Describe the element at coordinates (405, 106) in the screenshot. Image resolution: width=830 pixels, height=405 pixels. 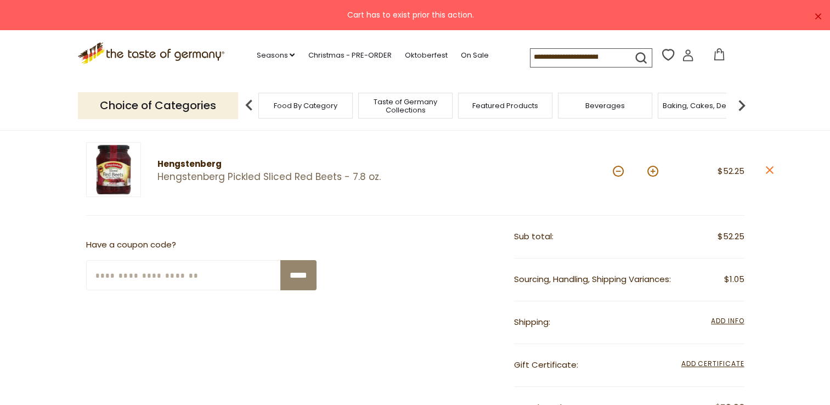
I see `span: Taste of Germany Collections` at that location.